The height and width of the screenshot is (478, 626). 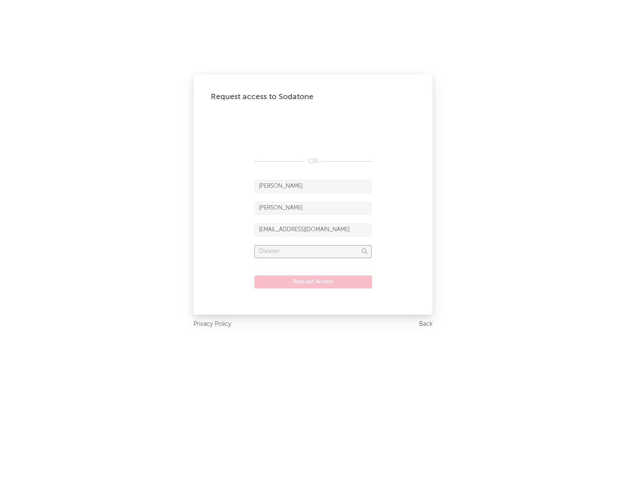 I want to click on div: OR, so click(x=313, y=162).